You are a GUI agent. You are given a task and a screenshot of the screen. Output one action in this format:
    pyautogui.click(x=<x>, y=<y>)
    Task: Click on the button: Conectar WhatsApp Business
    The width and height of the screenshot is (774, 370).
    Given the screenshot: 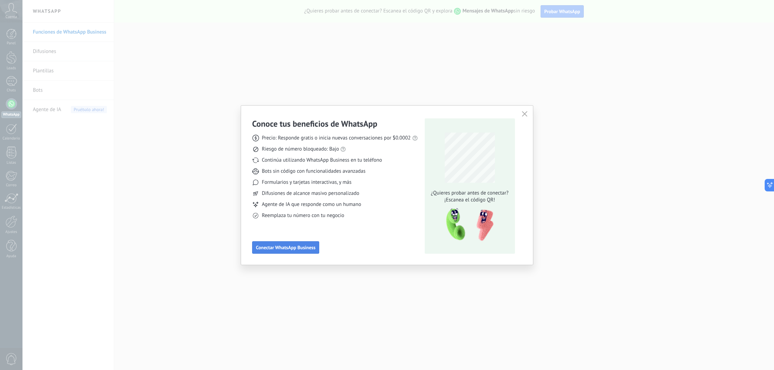 What is the action you would take?
    pyautogui.click(x=286, y=247)
    